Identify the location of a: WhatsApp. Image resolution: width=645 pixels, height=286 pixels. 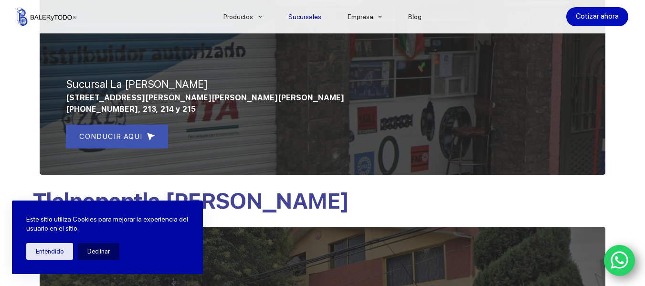
(619, 261).